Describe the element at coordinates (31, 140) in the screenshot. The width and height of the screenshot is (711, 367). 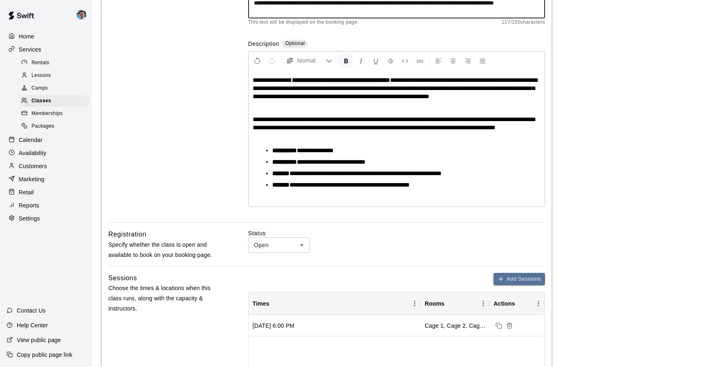
I see `p: Calendar` at that location.